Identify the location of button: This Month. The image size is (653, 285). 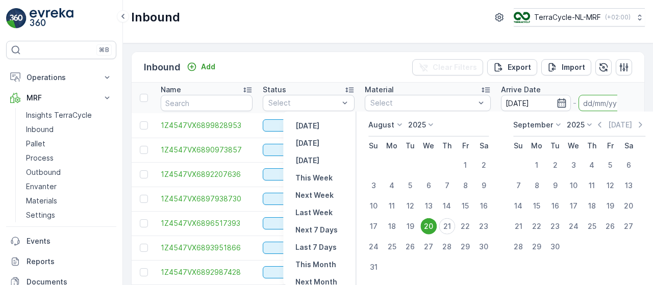
(316, 265).